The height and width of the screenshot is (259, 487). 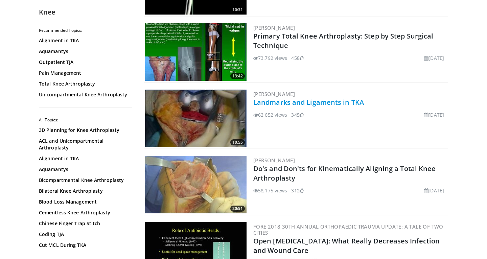 I want to click on span: 10:31, so click(x=237, y=10).